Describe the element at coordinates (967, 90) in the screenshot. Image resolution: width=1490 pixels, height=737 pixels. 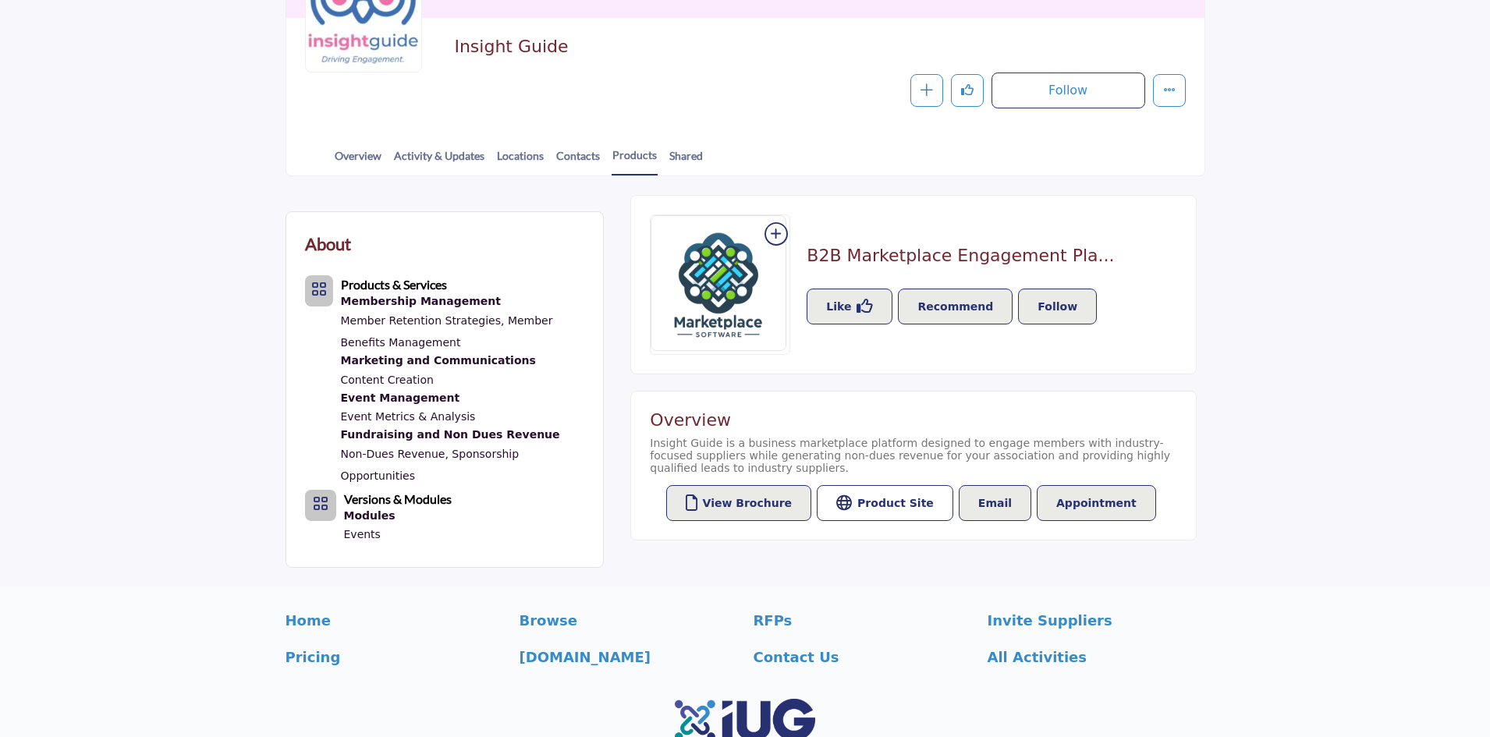
I see `button: Like` at that location.